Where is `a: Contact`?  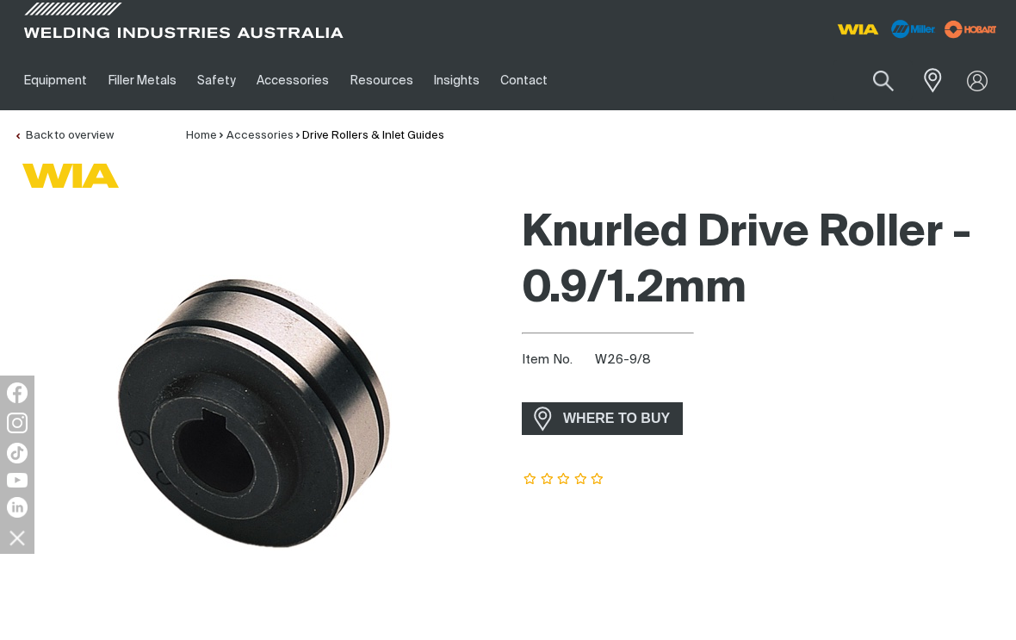 a: Contact is located at coordinates (523, 80).